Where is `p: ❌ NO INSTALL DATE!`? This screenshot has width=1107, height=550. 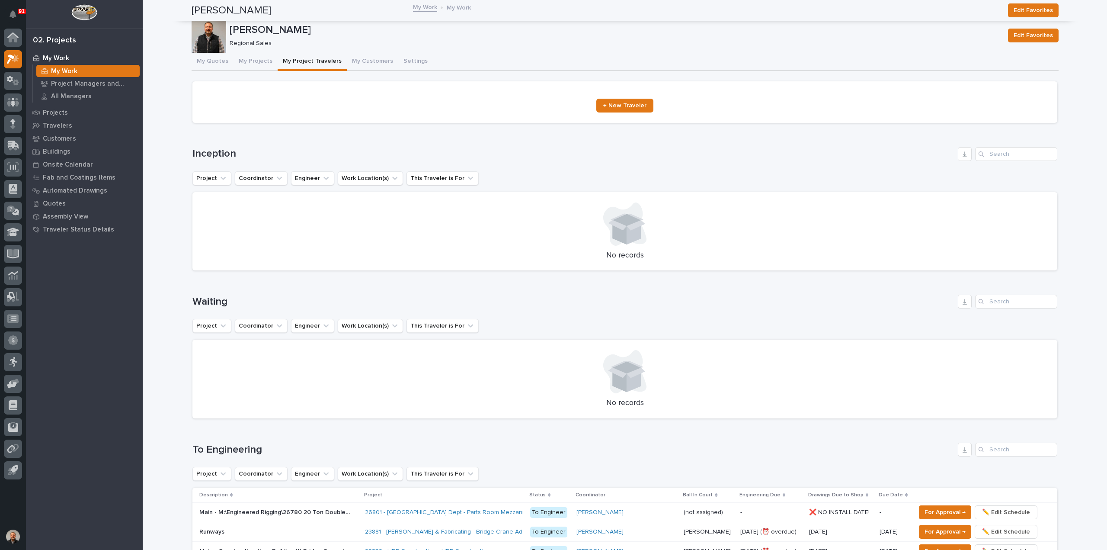 p: ❌ NO INSTALL DATE! is located at coordinates (840, 511).